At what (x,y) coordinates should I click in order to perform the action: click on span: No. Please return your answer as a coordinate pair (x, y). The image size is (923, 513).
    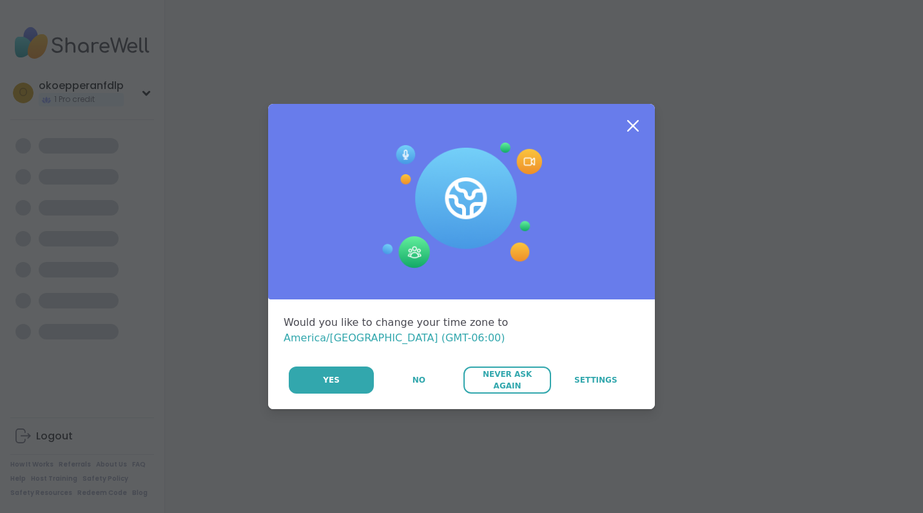
    Looking at the image, I should click on (419, 380).